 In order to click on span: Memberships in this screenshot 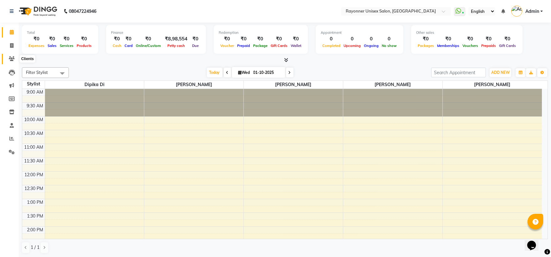, I will do `click(448, 46)`.